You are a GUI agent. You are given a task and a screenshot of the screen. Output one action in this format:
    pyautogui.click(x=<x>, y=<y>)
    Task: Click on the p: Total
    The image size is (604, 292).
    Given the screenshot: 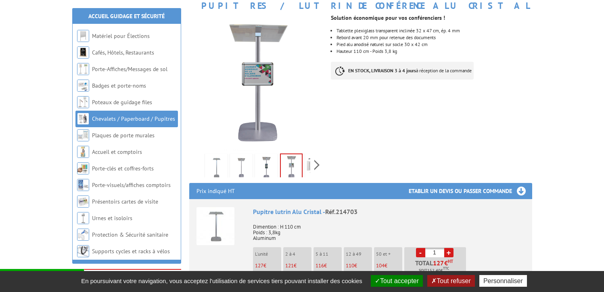 What is the action you would take?
    pyautogui.click(x=436, y=266)
    